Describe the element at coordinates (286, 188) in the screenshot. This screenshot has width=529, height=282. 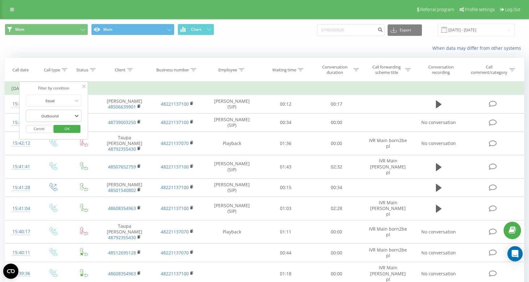
I see `td: 00:15` at that location.